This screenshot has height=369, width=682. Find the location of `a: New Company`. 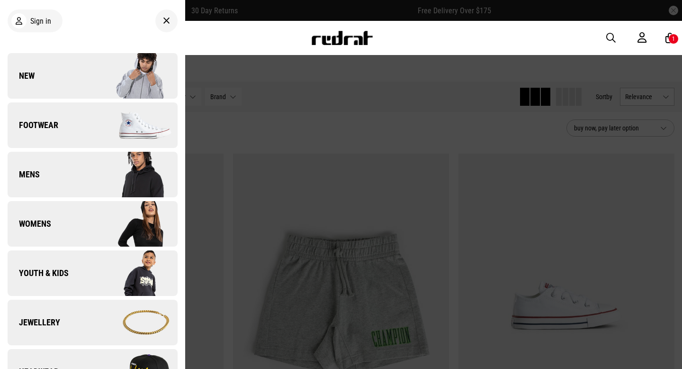

a: New Company is located at coordinates (92, 76).